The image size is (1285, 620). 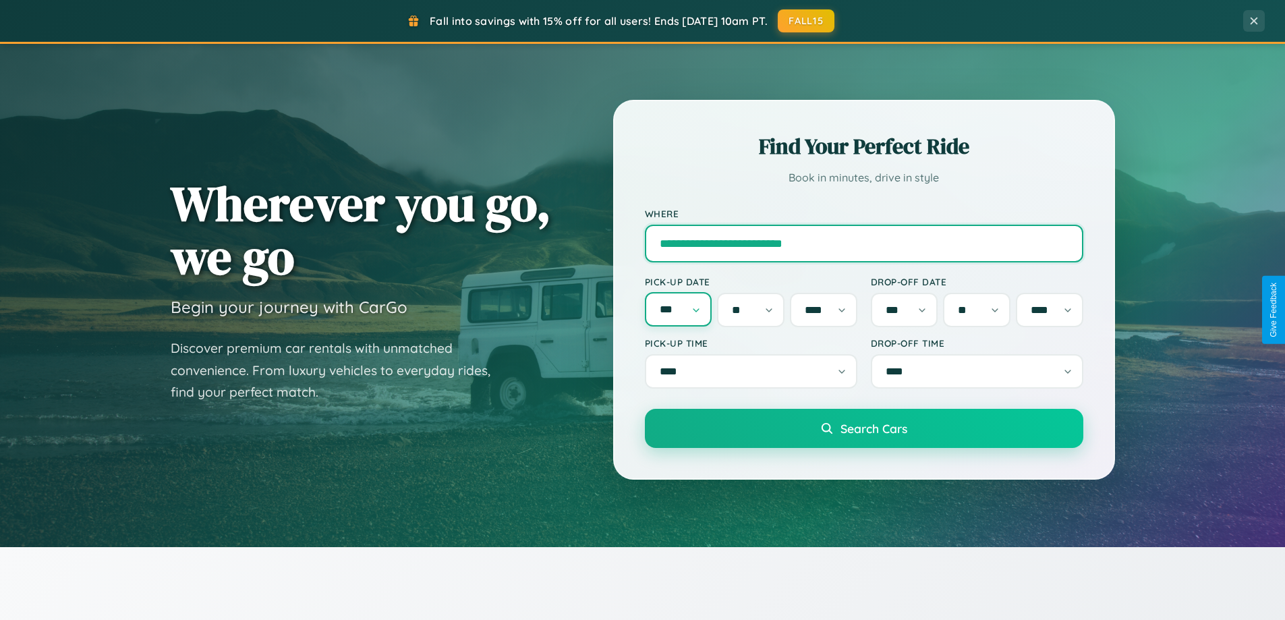 I want to click on h3: Begin your journey with CarGo, so click(x=289, y=307).